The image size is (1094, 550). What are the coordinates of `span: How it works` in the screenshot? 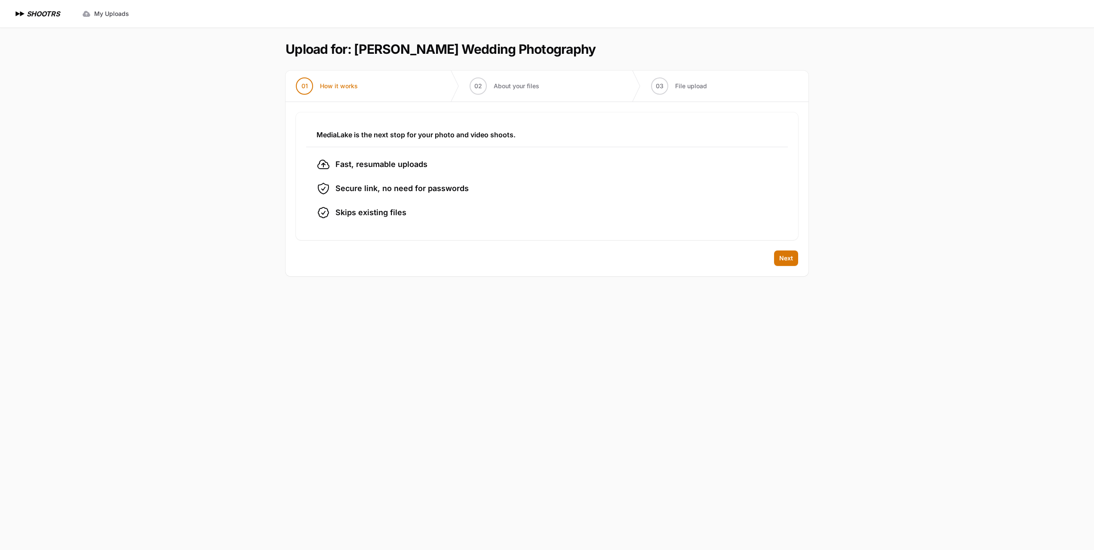 It's located at (339, 86).